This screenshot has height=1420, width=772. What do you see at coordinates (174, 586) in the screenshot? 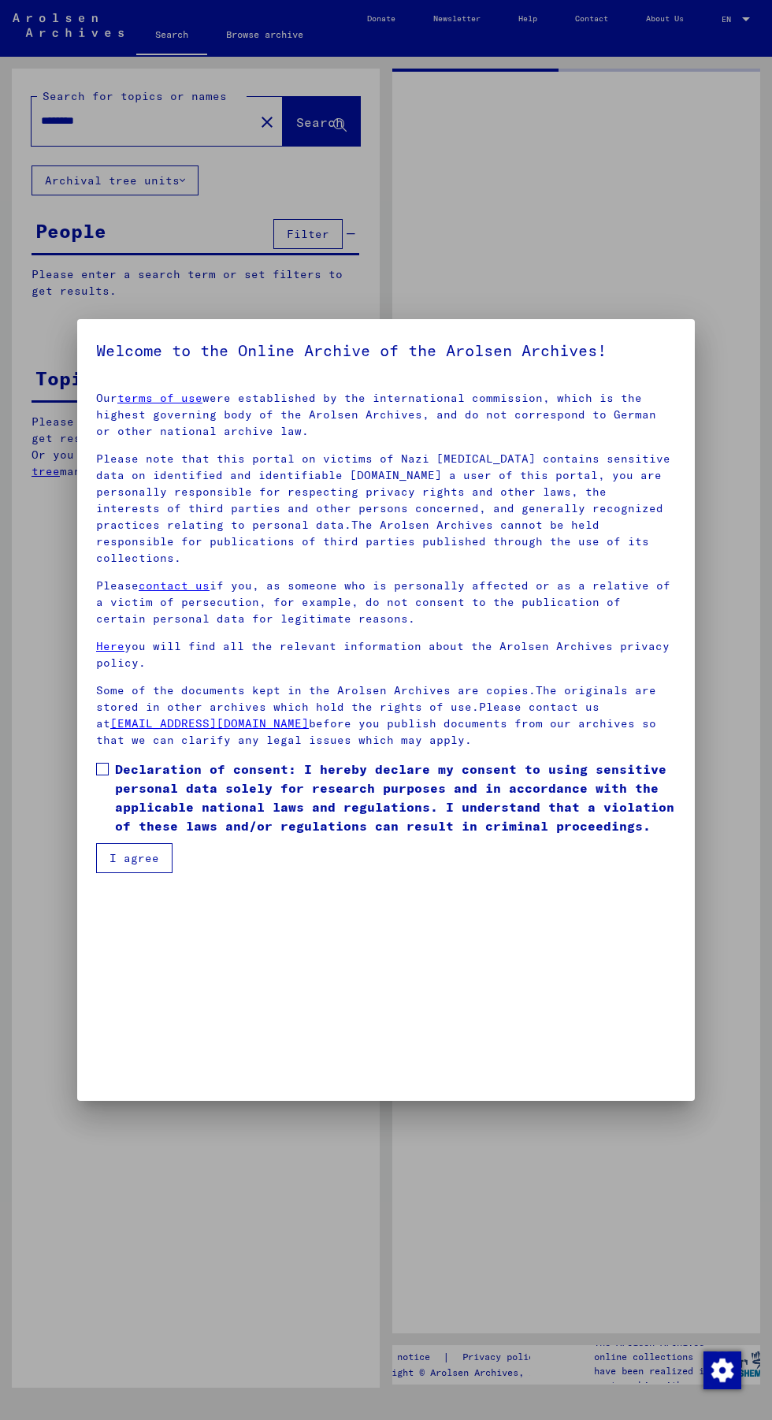
I see `a: contact us` at bounding box center [174, 586].